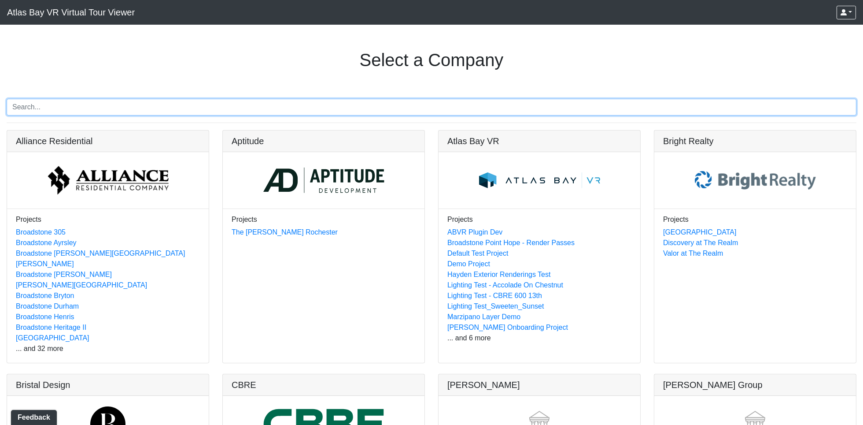 This screenshot has height=425, width=863. Describe the element at coordinates (475, 232) in the screenshot. I see `a: ABVR Plugin Dev` at that location.